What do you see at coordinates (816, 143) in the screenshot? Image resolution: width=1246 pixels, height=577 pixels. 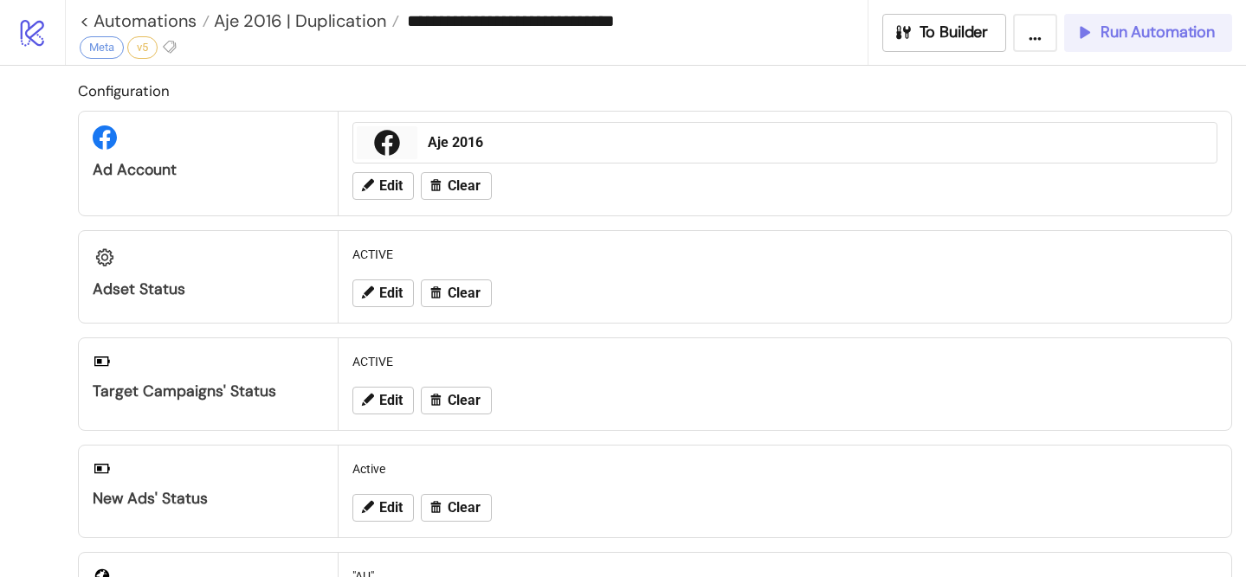 I see `div: Aje 2016` at bounding box center [816, 143].